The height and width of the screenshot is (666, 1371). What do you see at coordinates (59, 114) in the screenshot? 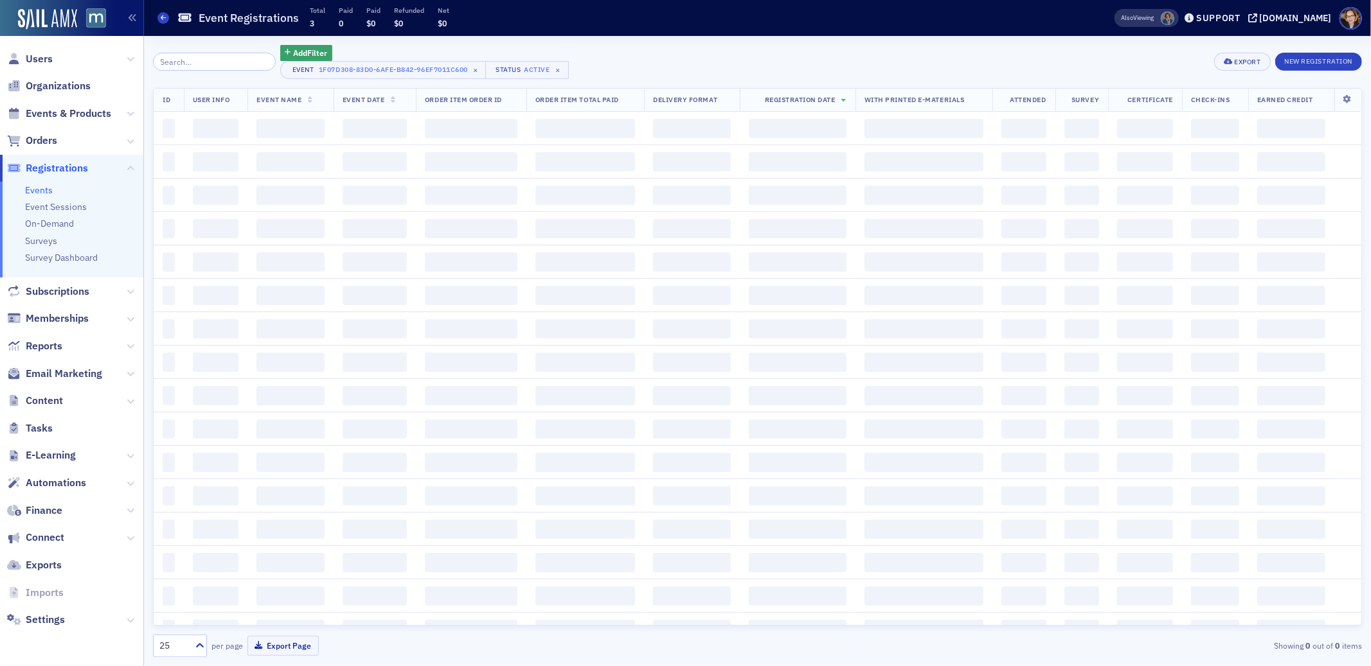
I see `a: Events & Products` at bounding box center [59, 114].